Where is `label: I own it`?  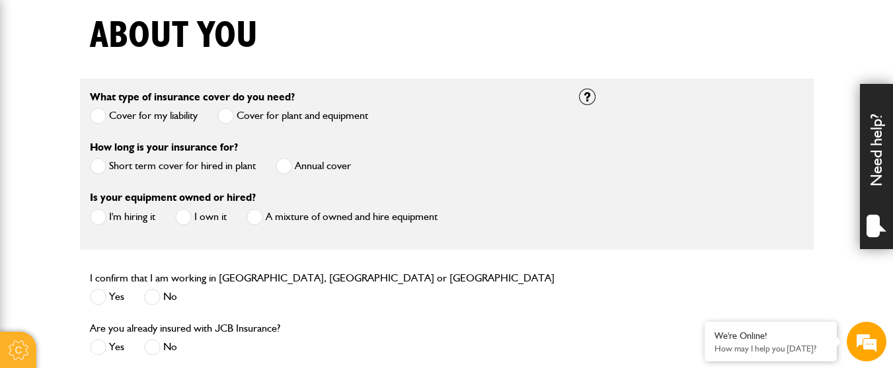
label: I own it is located at coordinates (201, 217).